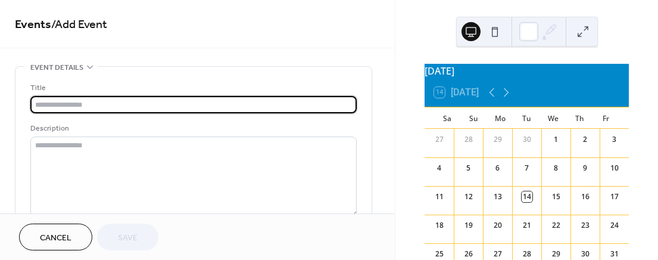 The width and height of the screenshot is (658, 260). What do you see at coordinates (556, 168) in the screenshot?
I see `div: 8` at bounding box center [556, 168].